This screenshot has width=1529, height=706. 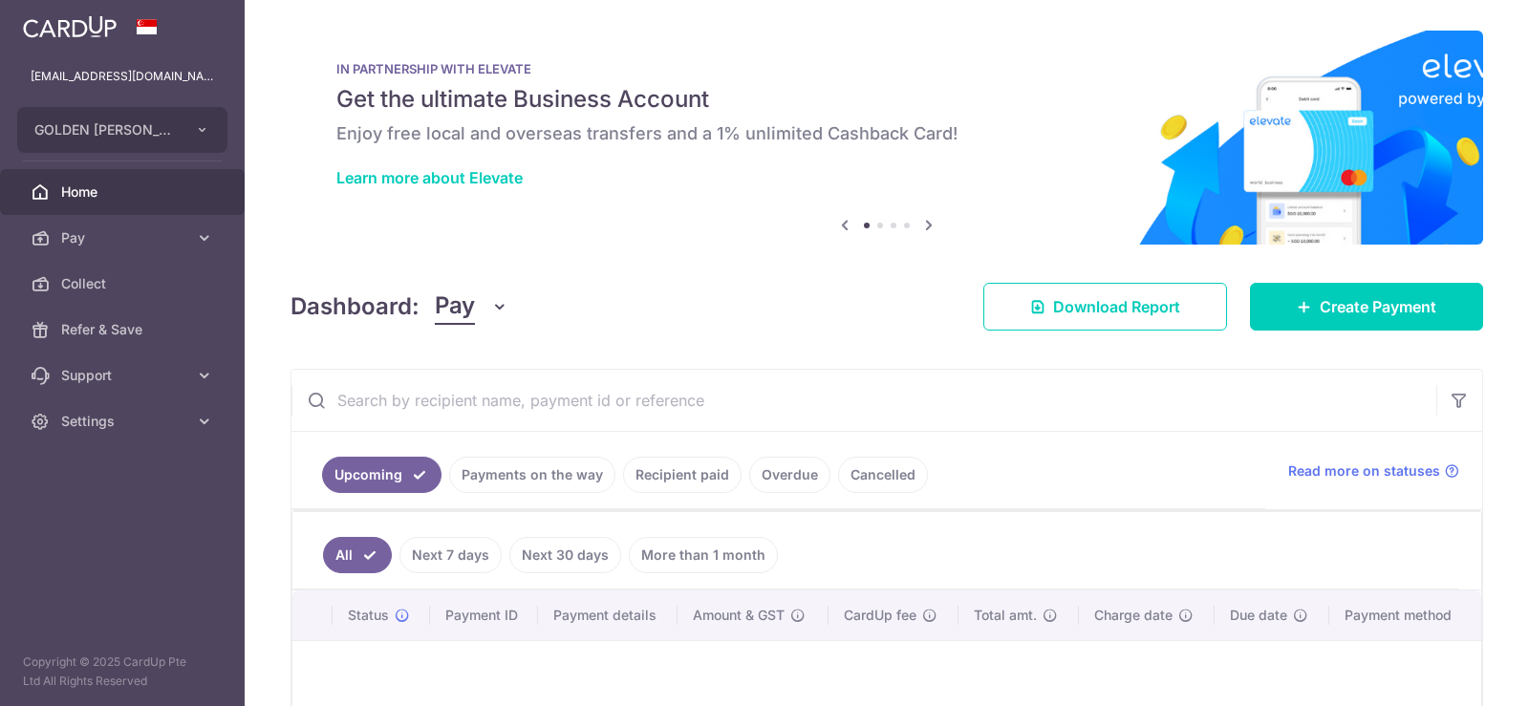 What do you see at coordinates (357, 555) in the screenshot?
I see `a: All` at bounding box center [357, 555].